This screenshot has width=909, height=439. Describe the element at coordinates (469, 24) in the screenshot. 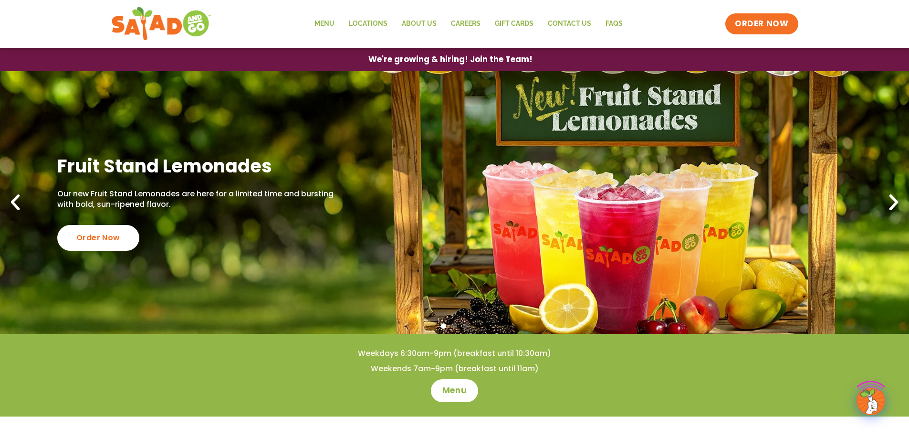

I see `nav: Menu` at that location.